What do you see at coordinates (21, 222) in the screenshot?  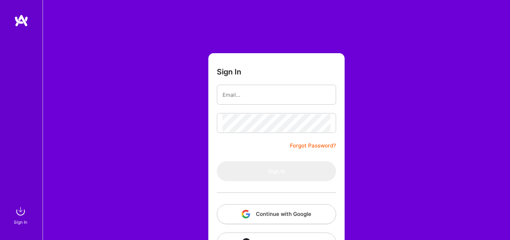 I see `div: Sign In` at bounding box center [21, 222].